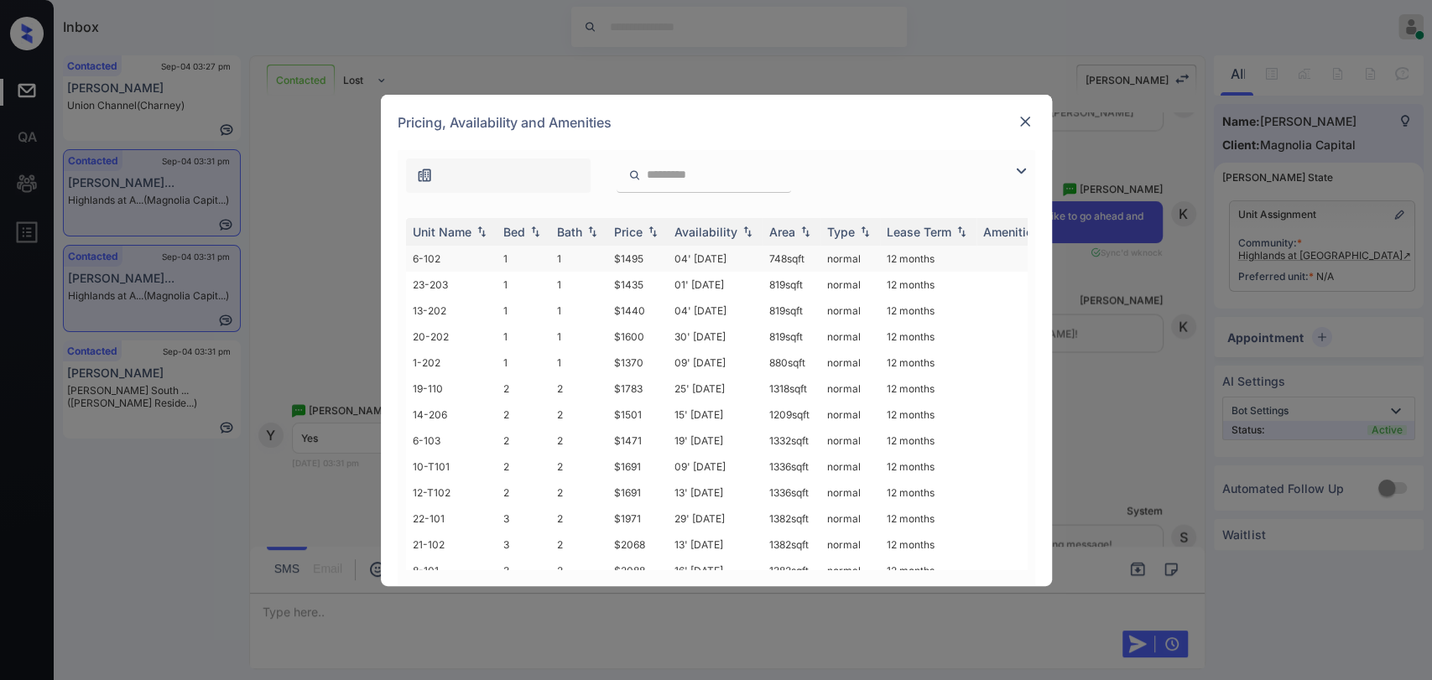 The height and width of the screenshot is (680, 1432). What do you see at coordinates (638, 362) in the screenshot?
I see `td: $1370` at bounding box center [638, 362].